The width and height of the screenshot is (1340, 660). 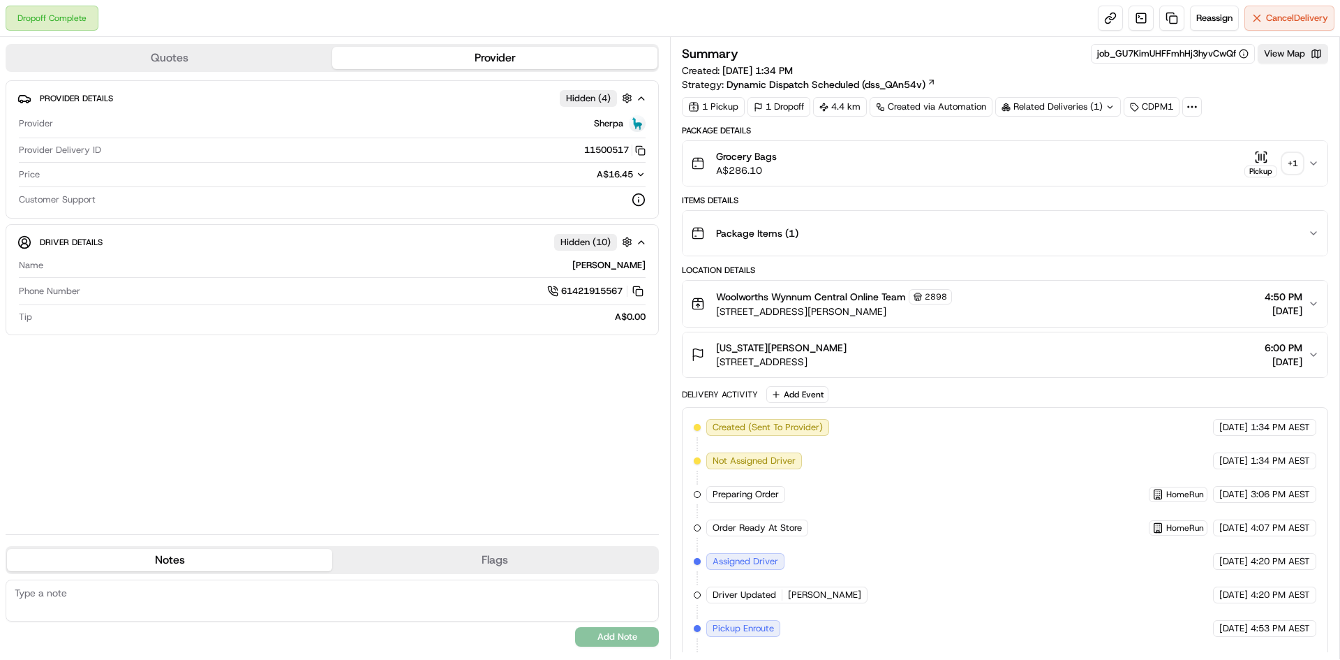 What do you see at coordinates (840, 107) in the screenshot?
I see `div: 4.4 km` at bounding box center [840, 107].